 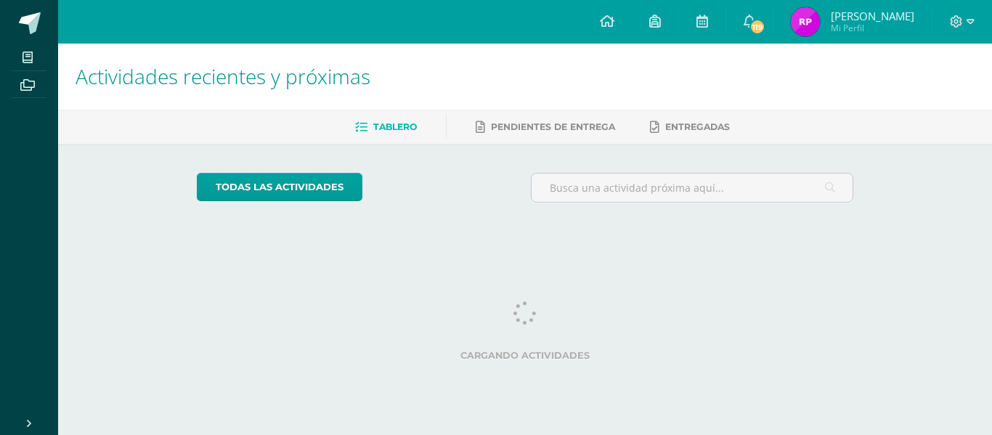 What do you see at coordinates (525, 355) in the screenshot?
I see `label: Cargando actividades` at bounding box center [525, 355].